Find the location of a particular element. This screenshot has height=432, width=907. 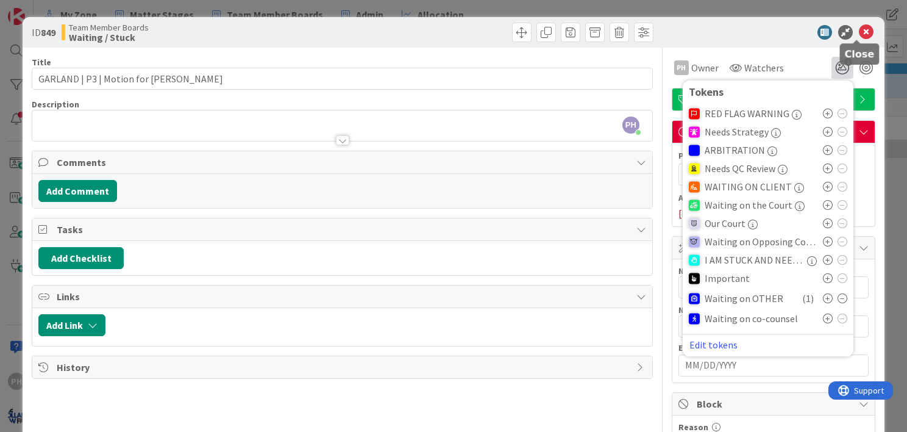

span: Comments is located at coordinates (343, 162).